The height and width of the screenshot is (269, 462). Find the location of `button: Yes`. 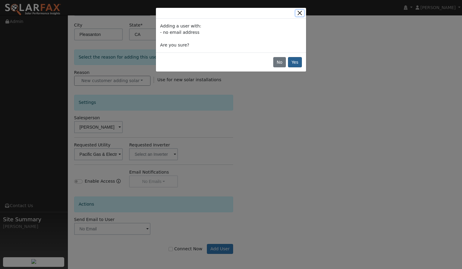

button: Yes is located at coordinates (295, 62).